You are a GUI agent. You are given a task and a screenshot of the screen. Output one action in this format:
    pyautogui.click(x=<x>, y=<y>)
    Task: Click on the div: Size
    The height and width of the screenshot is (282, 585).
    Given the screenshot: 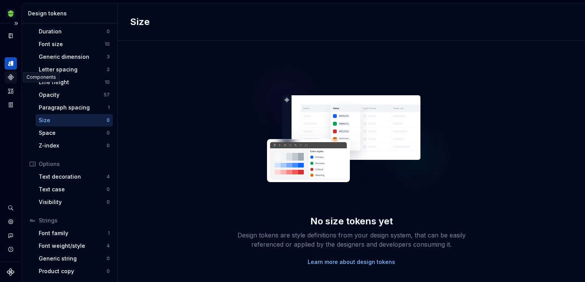 What is the action you would take?
    pyautogui.click(x=72, y=120)
    